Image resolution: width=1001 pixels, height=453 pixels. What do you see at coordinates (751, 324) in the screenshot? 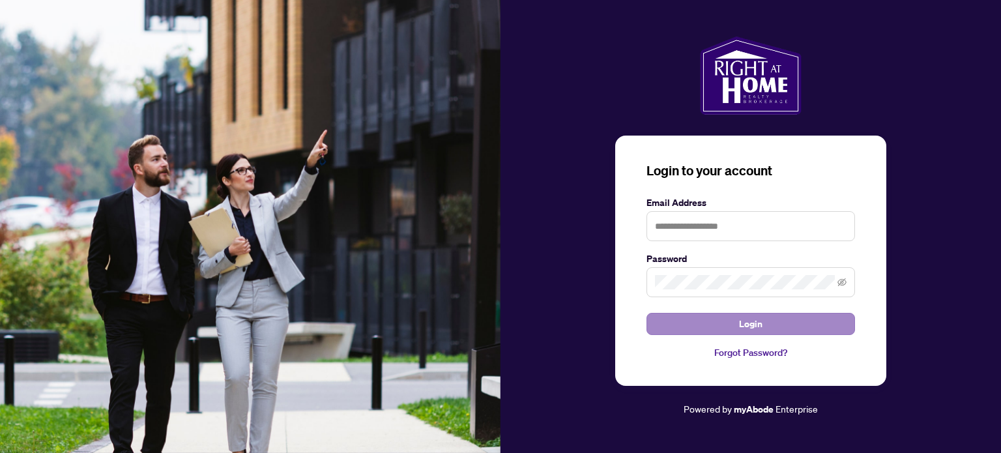
I see `button: Login` at bounding box center [751, 324].